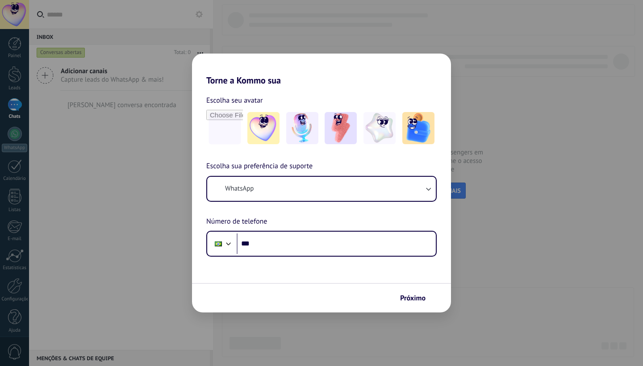 The height and width of the screenshot is (366, 643). I want to click on span: Escolha seu avatar, so click(235, 101).